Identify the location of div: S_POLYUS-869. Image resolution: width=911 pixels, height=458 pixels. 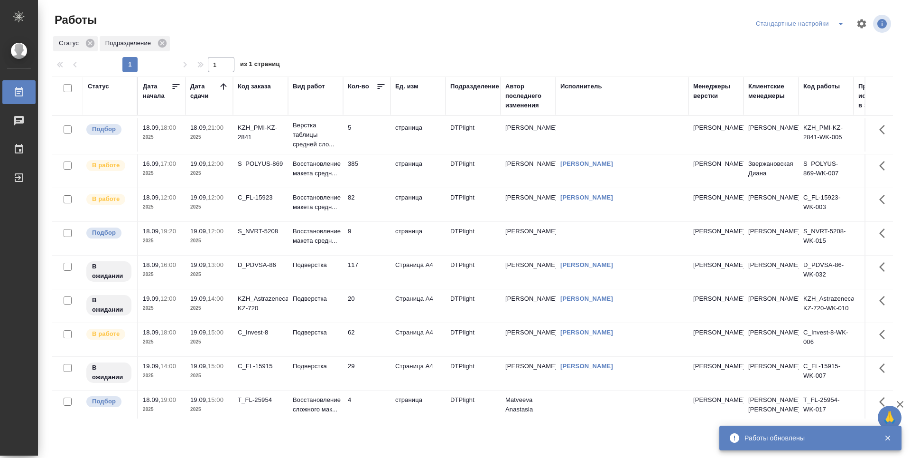
(261, 164).